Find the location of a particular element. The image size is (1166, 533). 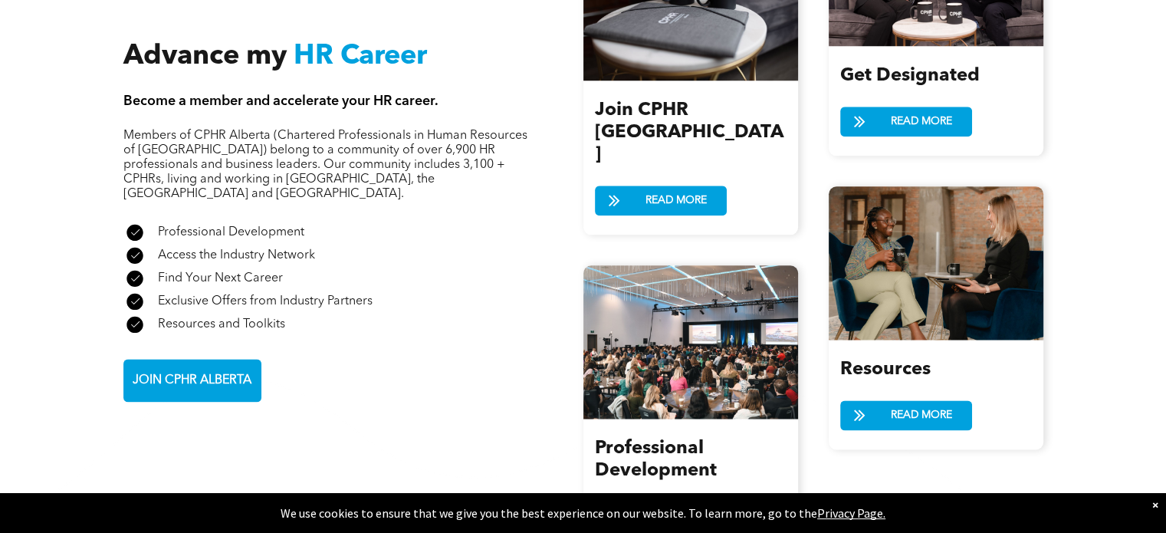

span: Resources is located at coordinates (885, 369).